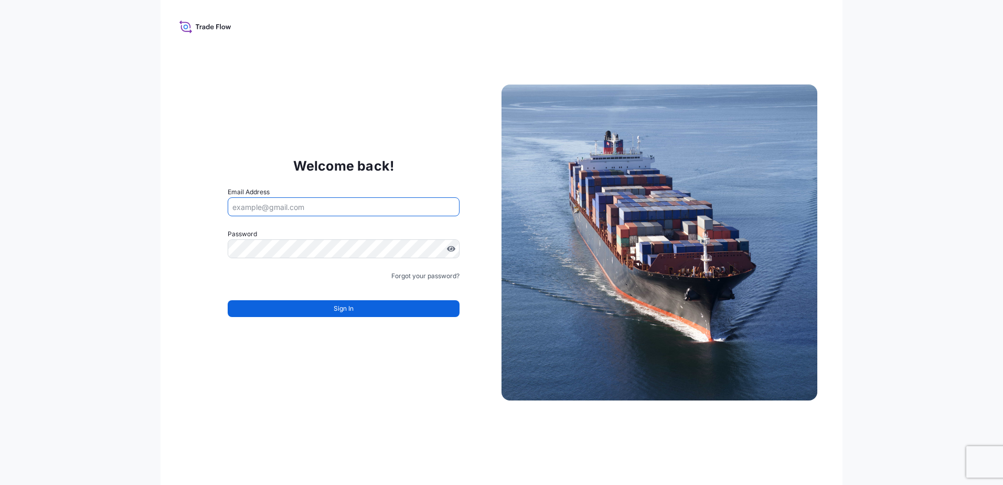 The image size is (1003, 485). Describe the element at coordinates (344, 308) in the screenshot. I see `span: Sign In` at that location.